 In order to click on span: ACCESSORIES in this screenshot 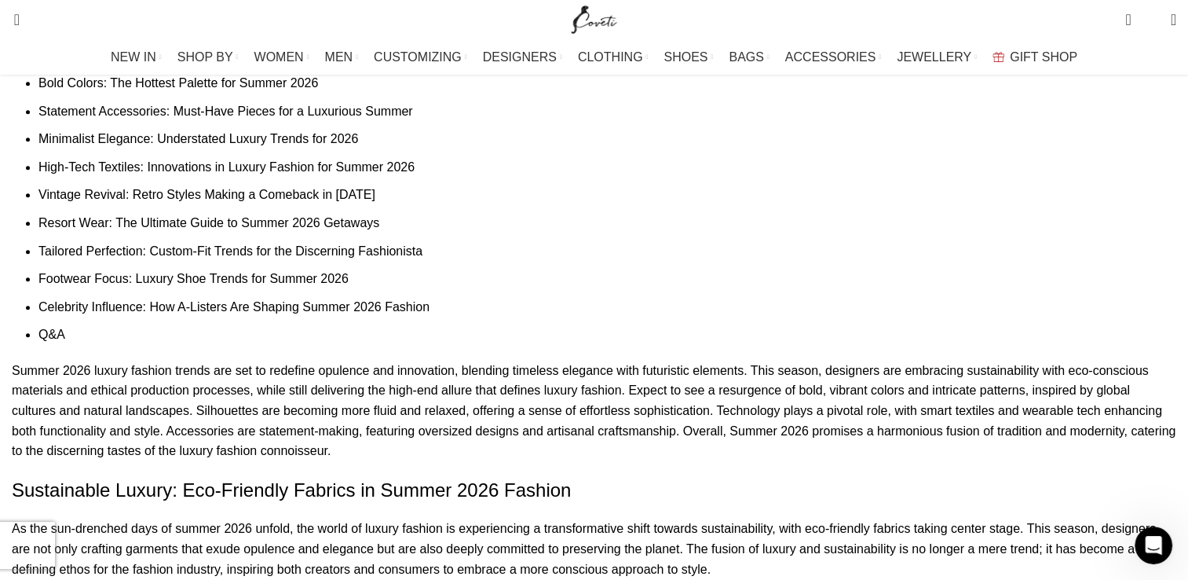, I will do `click(831, 57)`.